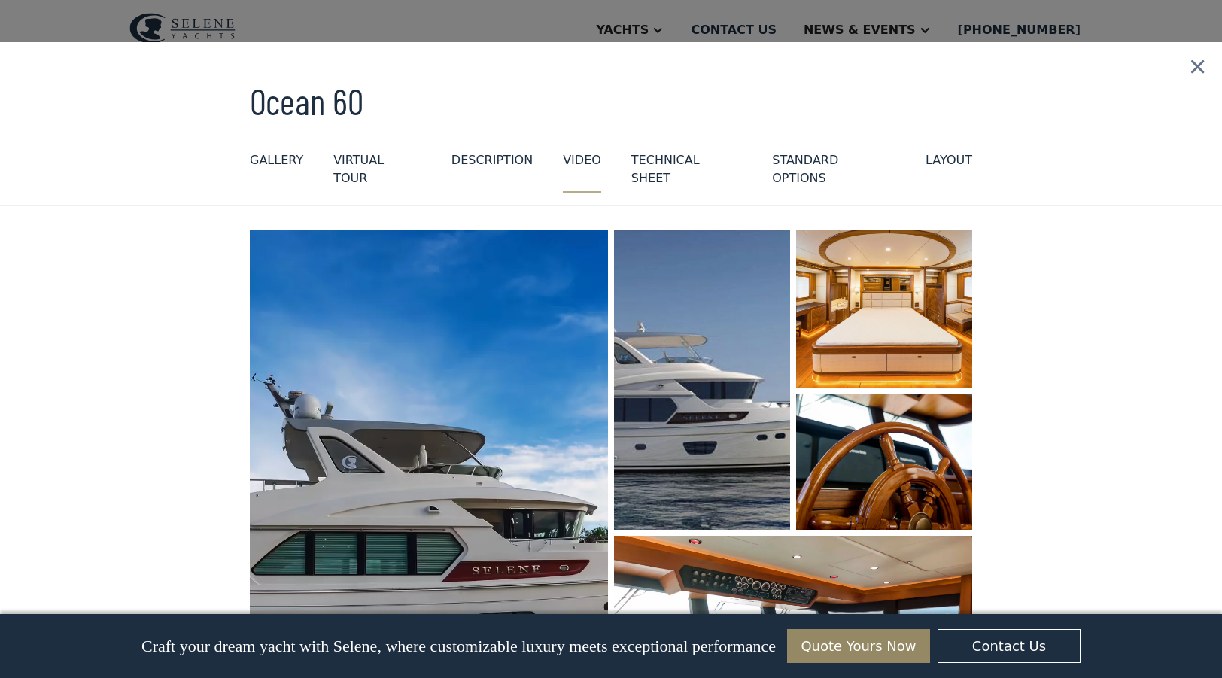 The height and width of the screenshot is (678, 1222). I want to click on a: virtual tour, so click(377, 172).